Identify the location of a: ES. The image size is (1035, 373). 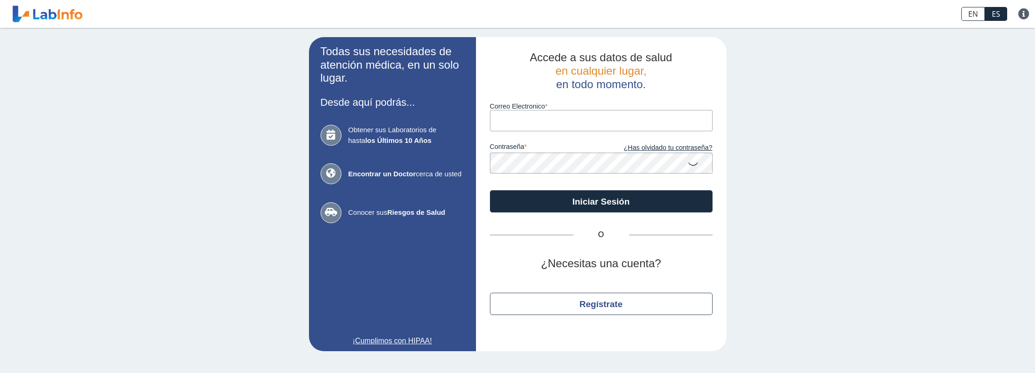
(996, 14).